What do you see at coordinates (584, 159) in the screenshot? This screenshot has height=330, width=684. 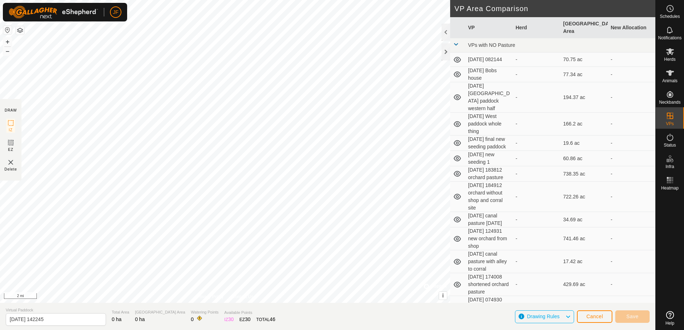 I see `td: 60.86 ac` at bounding box center [584, 159].